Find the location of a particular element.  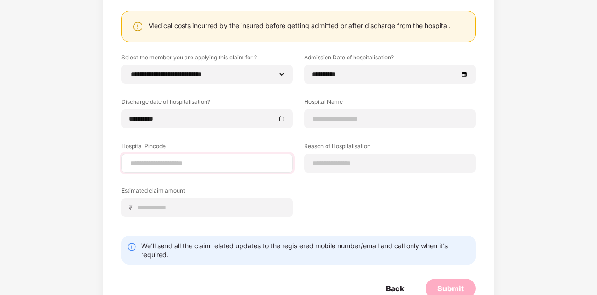

div: Submit is located at coordinates (451, 288).